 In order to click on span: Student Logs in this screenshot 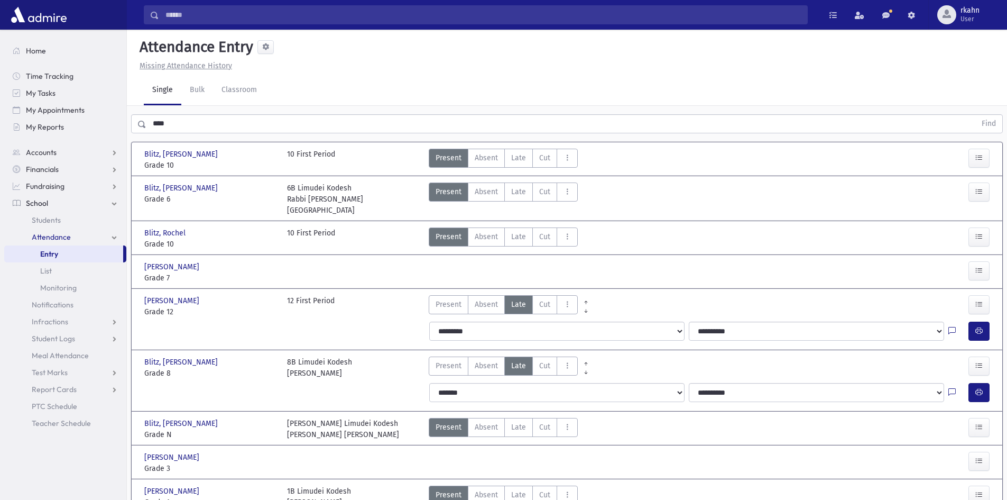, I will do `click(53, 338)`.